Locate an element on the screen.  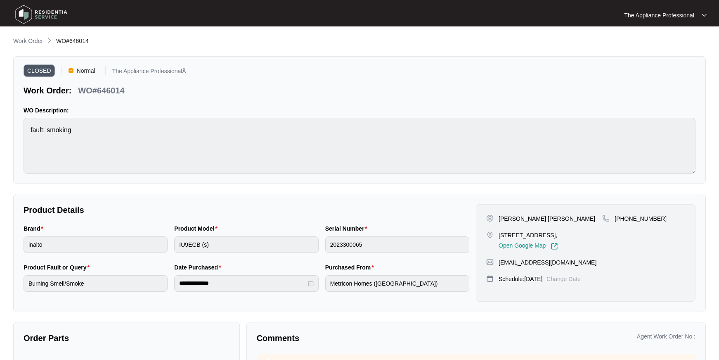
img: dropdown arrow is located at coordinates (704, 15).